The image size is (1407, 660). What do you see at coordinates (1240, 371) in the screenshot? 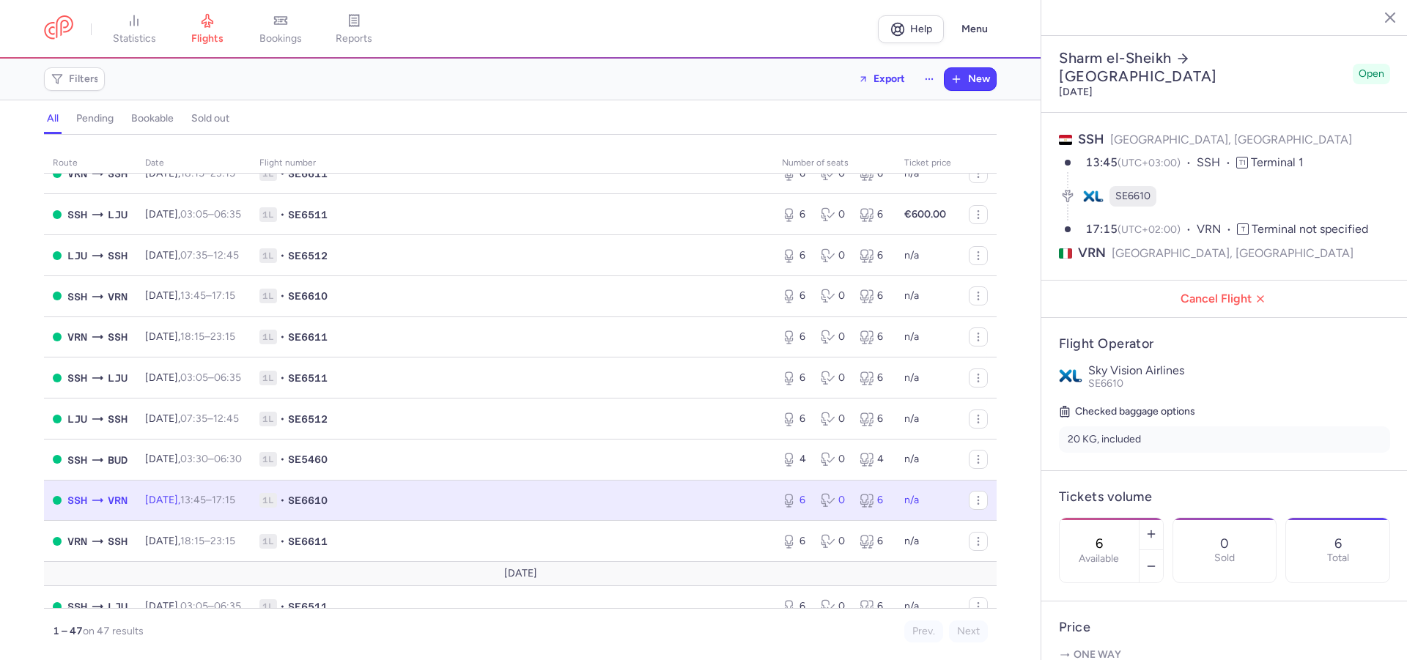
I see `p: Sky Vision Airlines` at bounding box center [1240, 371].